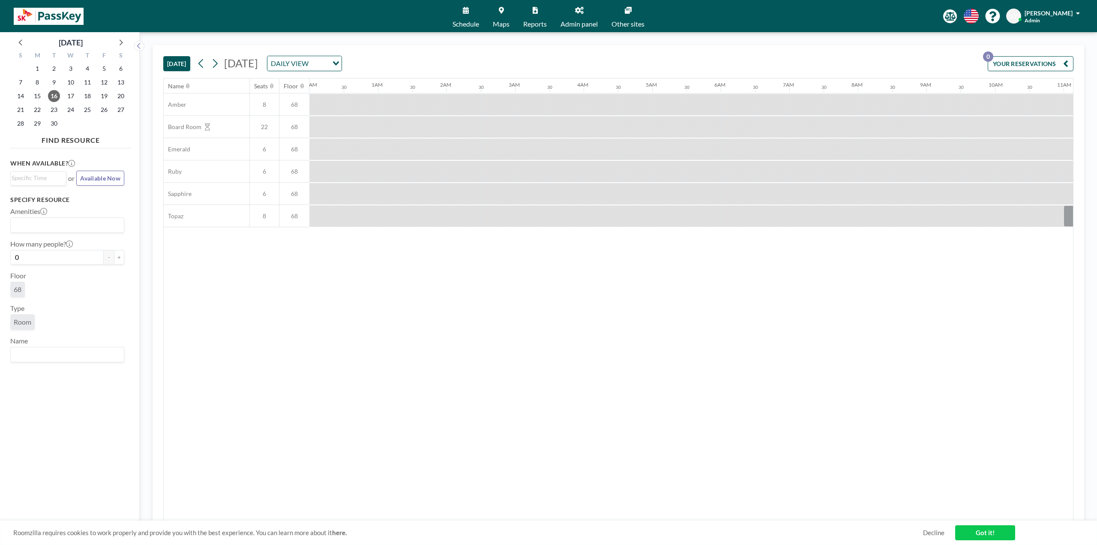  What do you see at coordinates (21, 123) in the screenshot?
I see `span: Sunday, September 28, 2025` at bounding box center [21, 123].